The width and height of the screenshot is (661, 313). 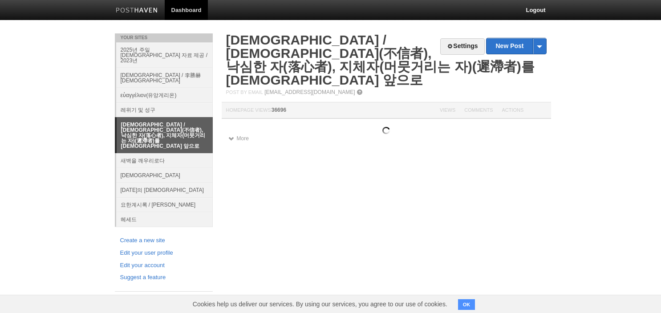 I want to click on span: Cookies help us deliver our services. By using our services, you agree to our use of cookies., so click(x=320, y=304).